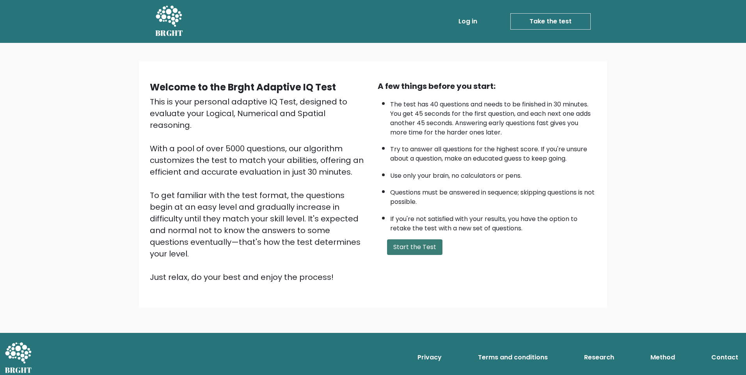 The width and height of the screenshot is (746, 375). Describe the element at coordinates (169, 21) in the screenshot. I see `a: BRGHT` at that location.